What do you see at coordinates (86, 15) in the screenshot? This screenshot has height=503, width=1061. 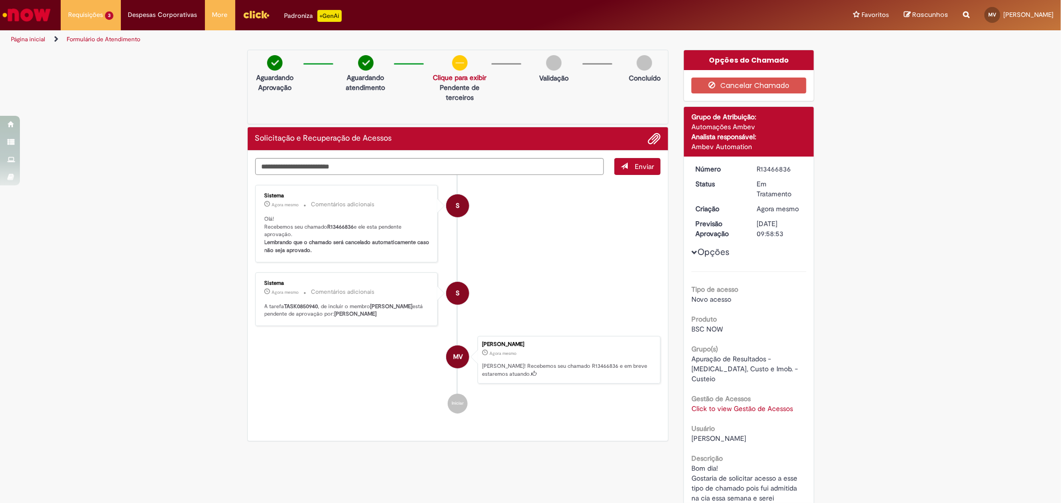 I see `span: Requisições` at bounding box center [86, 15].